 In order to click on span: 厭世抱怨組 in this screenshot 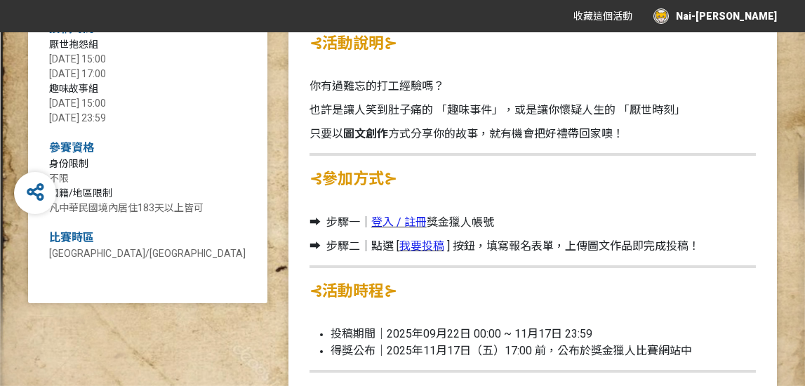, I will do `click(74, 44)`.